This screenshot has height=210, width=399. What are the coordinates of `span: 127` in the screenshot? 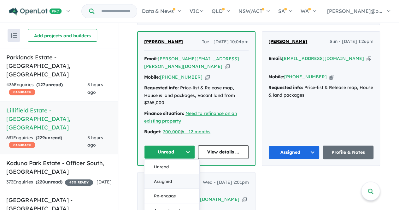 It's located at (42, 84).